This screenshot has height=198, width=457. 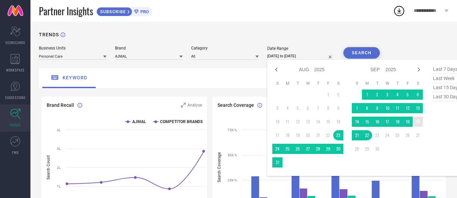 What do you see at coordinates (387, 135) in the screenshot?
I see `td: Wed Sep 24 2025` at bounding box center [387, 135].